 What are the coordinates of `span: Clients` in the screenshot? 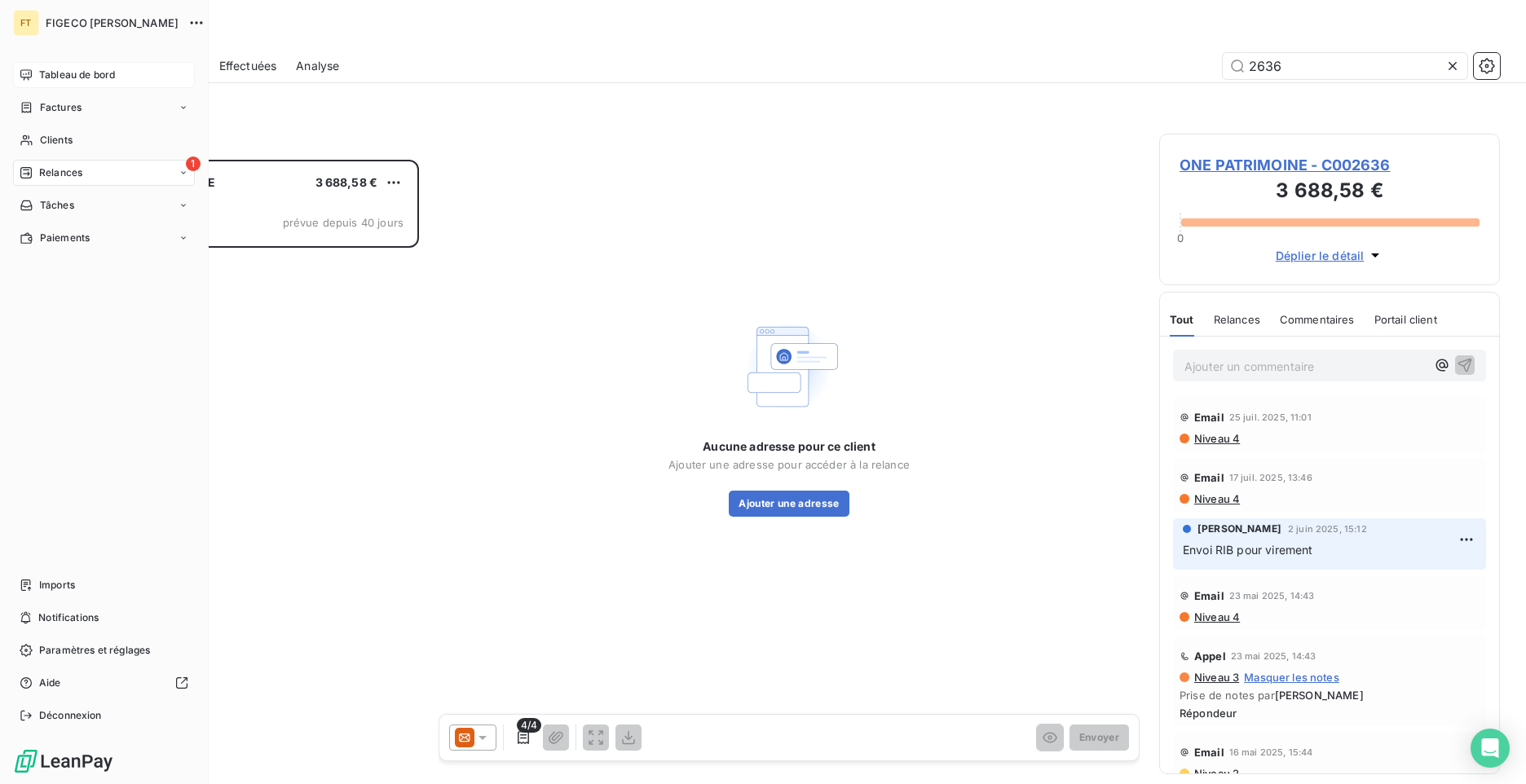 It's located at (56, 141).